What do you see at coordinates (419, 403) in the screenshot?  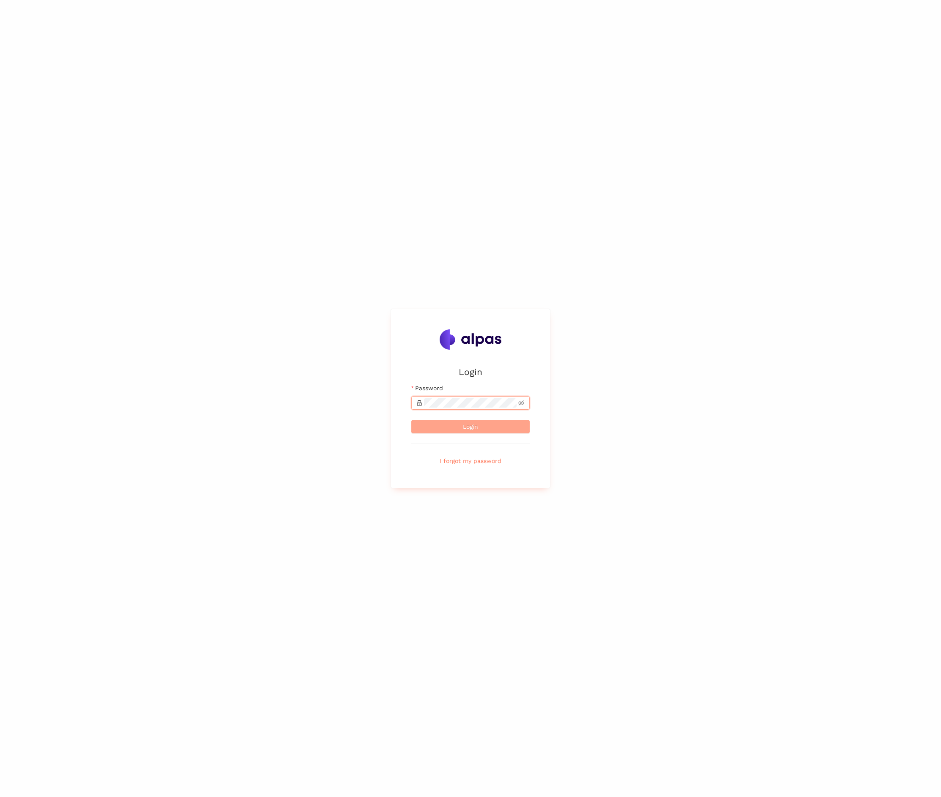 I see `span: lock` at bounding box center [419, 403].